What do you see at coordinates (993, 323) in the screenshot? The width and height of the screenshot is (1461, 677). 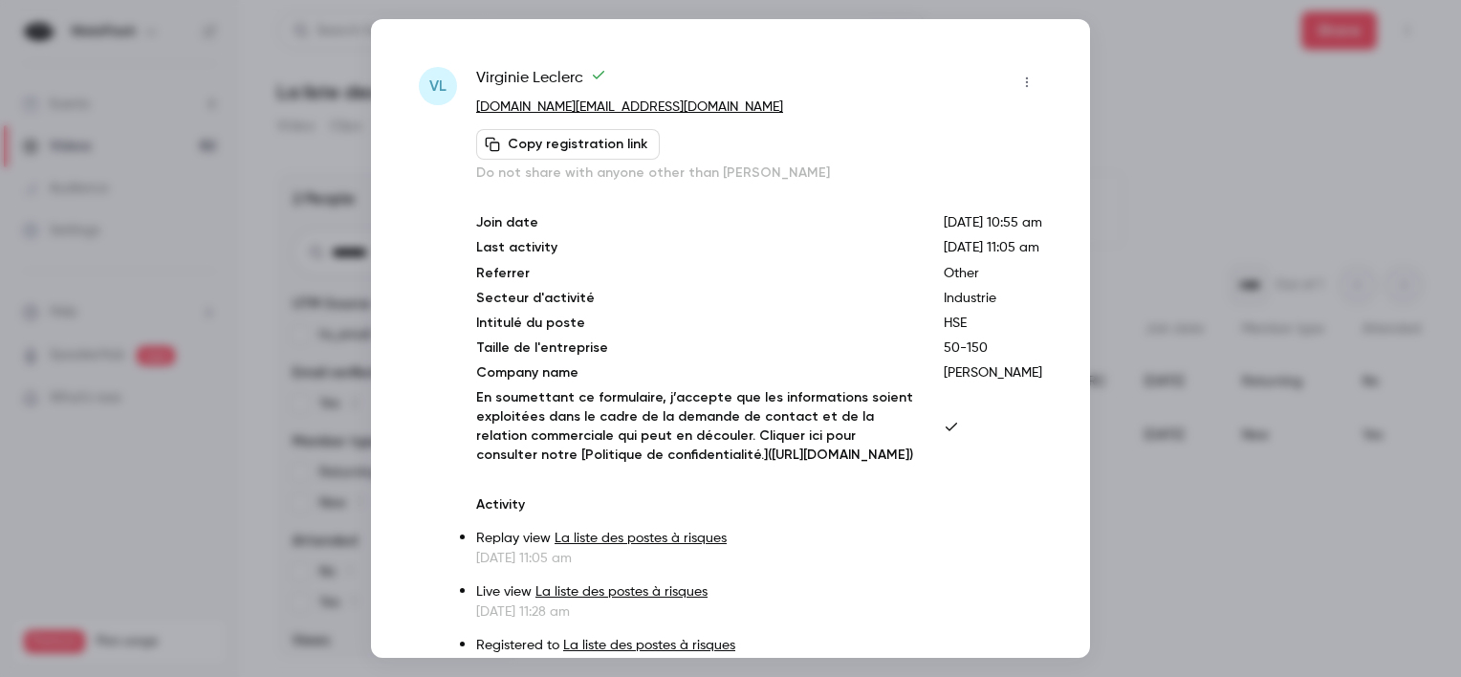 I see `p: HSE` at bounding box center [993, 323].